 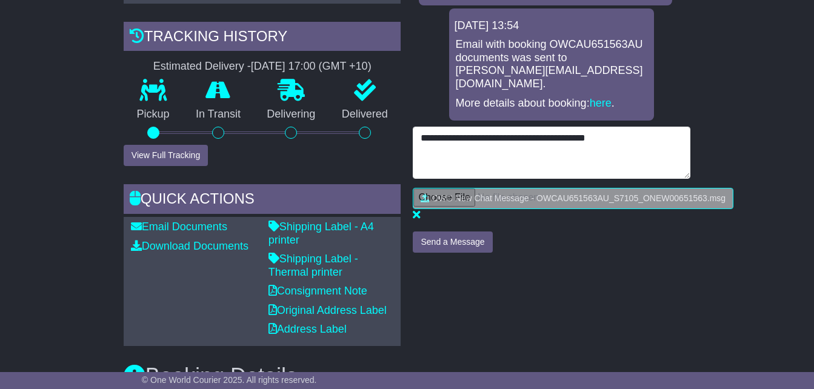 I want to click on button: Send a Message, so click(x=452, y=242).